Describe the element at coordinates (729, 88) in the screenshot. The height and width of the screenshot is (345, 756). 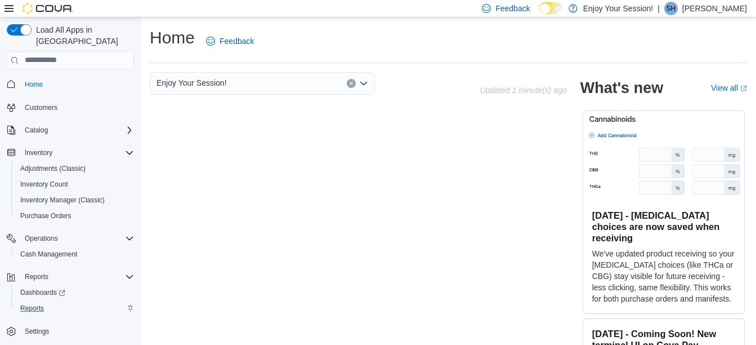
I see `a: View allExternal link` at that location.